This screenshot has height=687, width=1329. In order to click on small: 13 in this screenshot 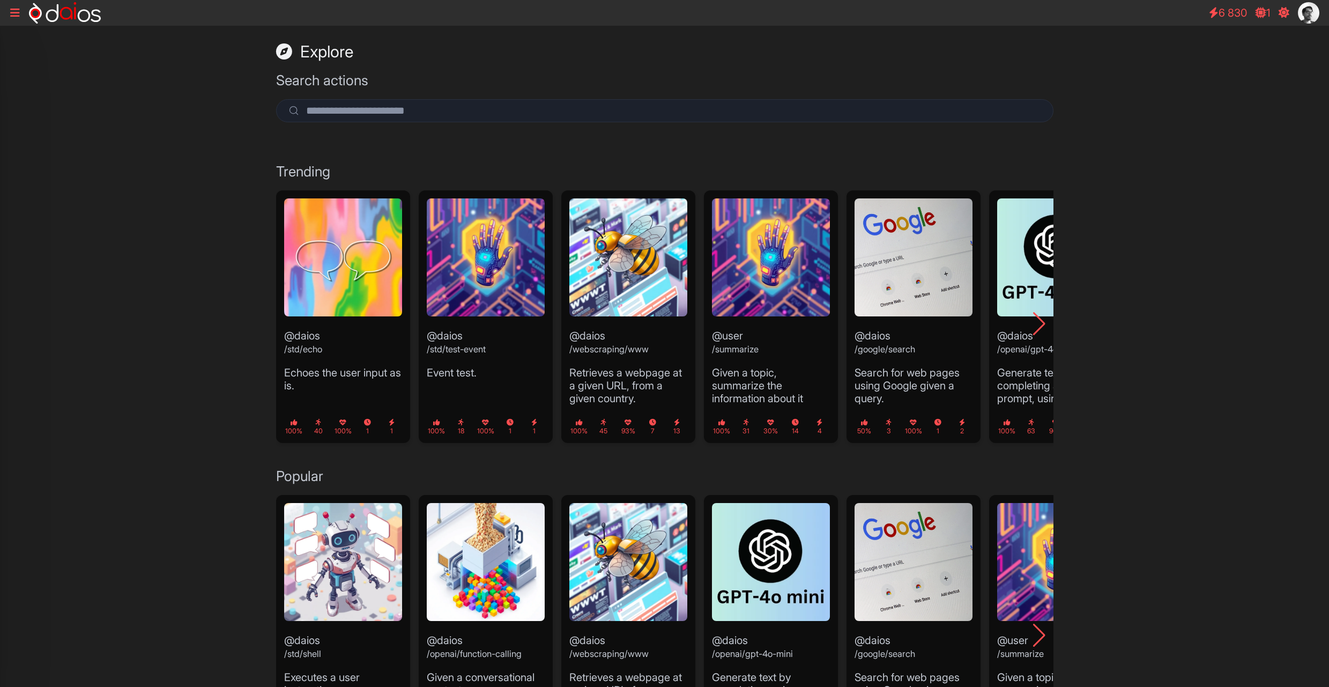, I will do `click(677, 426)`.